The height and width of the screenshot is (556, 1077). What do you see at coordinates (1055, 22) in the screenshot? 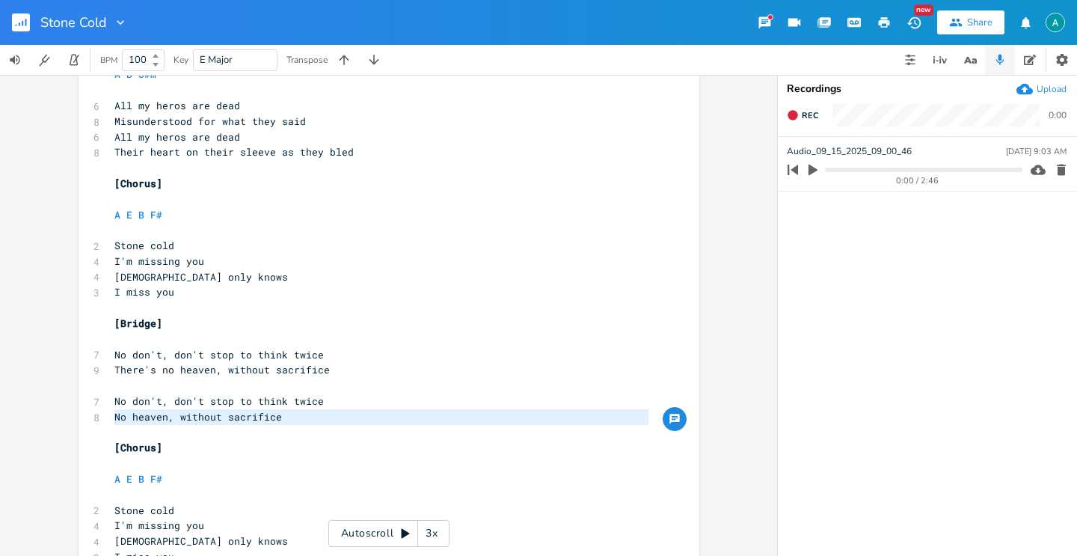
I see `img: Alex` at bounding box center [1055, 22].